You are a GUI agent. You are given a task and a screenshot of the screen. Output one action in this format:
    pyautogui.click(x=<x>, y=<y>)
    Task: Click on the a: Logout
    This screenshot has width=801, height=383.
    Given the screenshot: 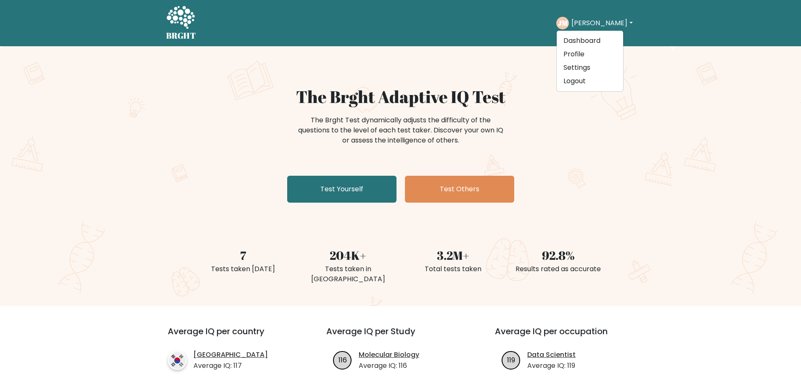 What is the action you would take?
    pyautogui.click(x=590, y=81)
    